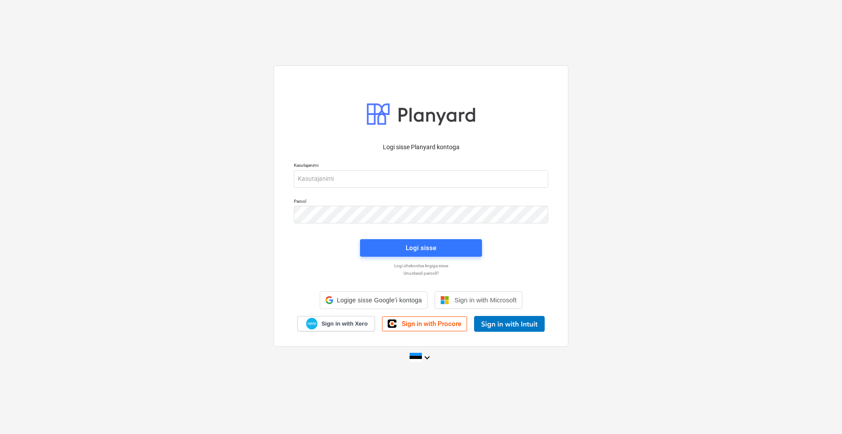  I want to click on p: Parool, so click(421, 202).